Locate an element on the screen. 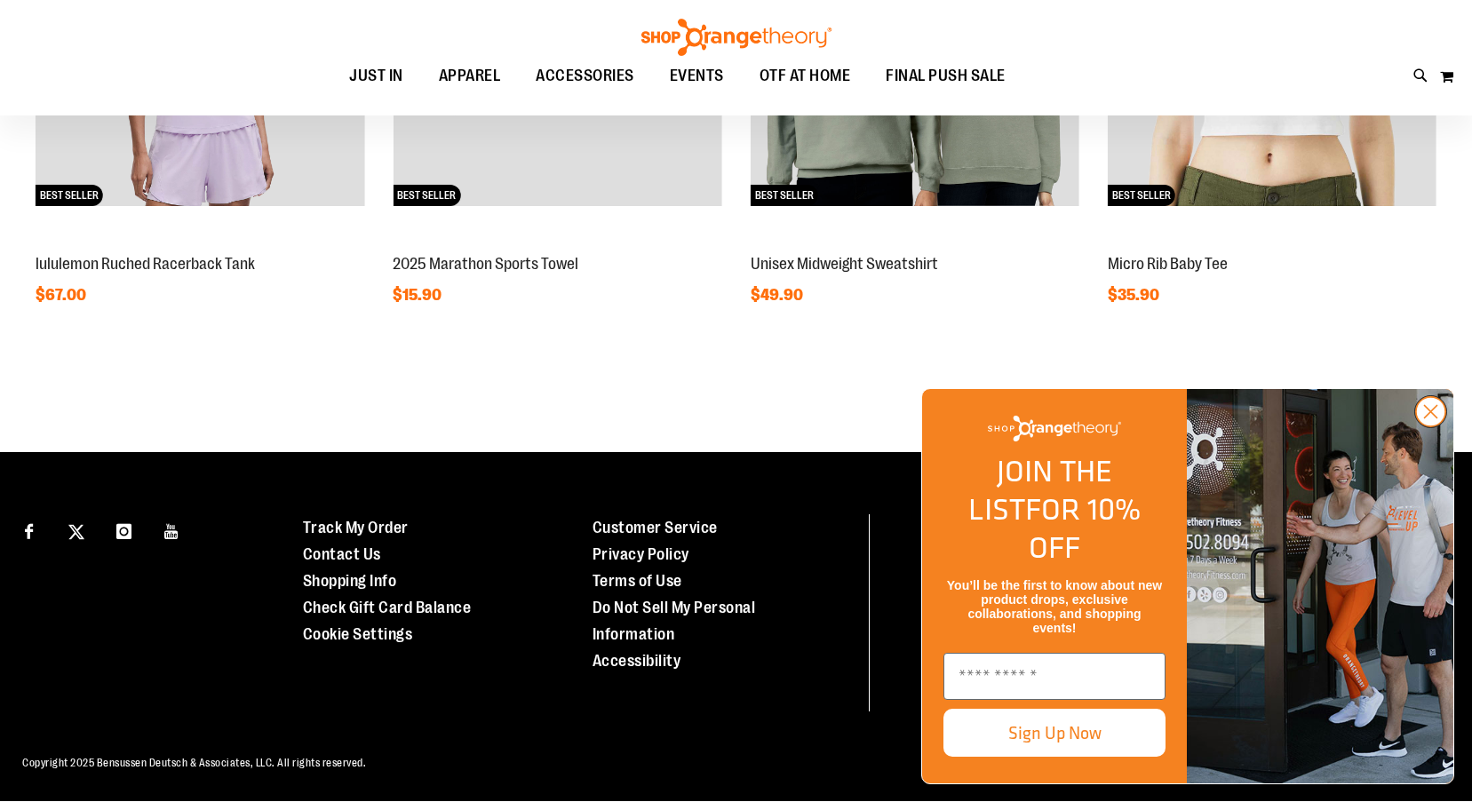 The width and height of the screenshot is (1472, 802). a: 2025 Marathon Sports Towel is located at coordinates (485, 264).